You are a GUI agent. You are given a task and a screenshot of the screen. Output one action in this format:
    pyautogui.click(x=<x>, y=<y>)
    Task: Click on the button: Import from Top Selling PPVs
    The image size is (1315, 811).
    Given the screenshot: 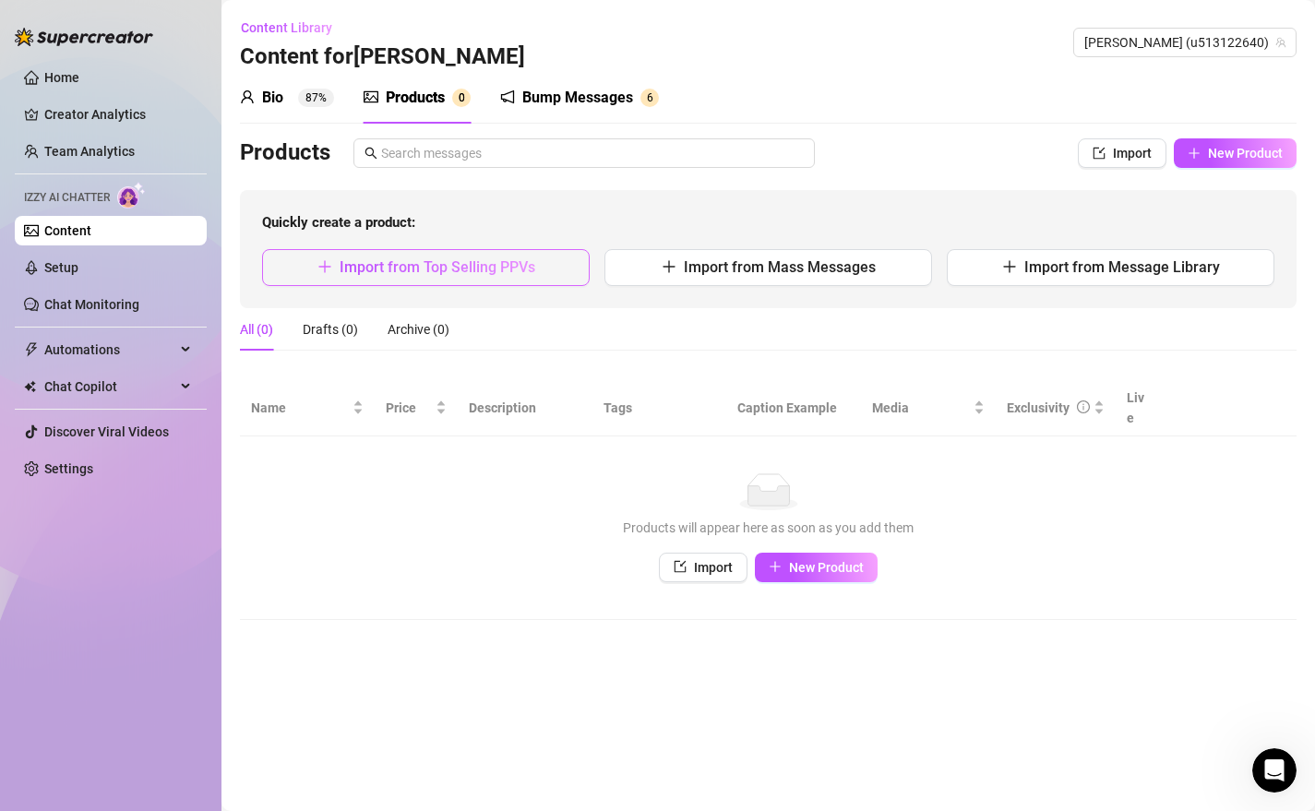 What is the action you would take?
    pyautogui.click(x=425, y=268)
    